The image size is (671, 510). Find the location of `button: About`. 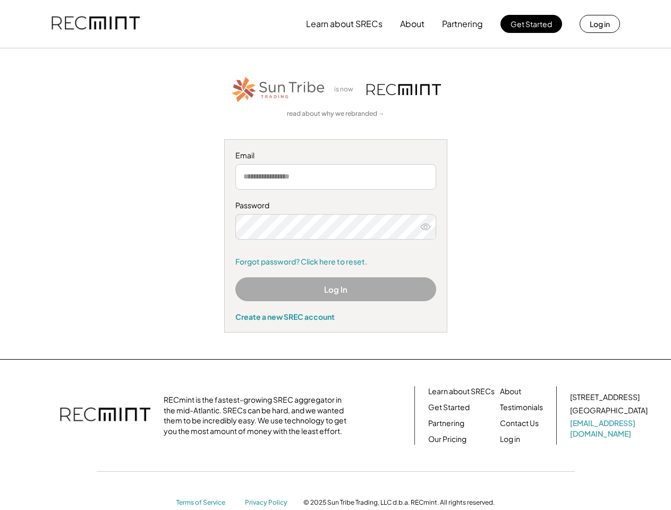

button: About is located at coordinates (412, 24).